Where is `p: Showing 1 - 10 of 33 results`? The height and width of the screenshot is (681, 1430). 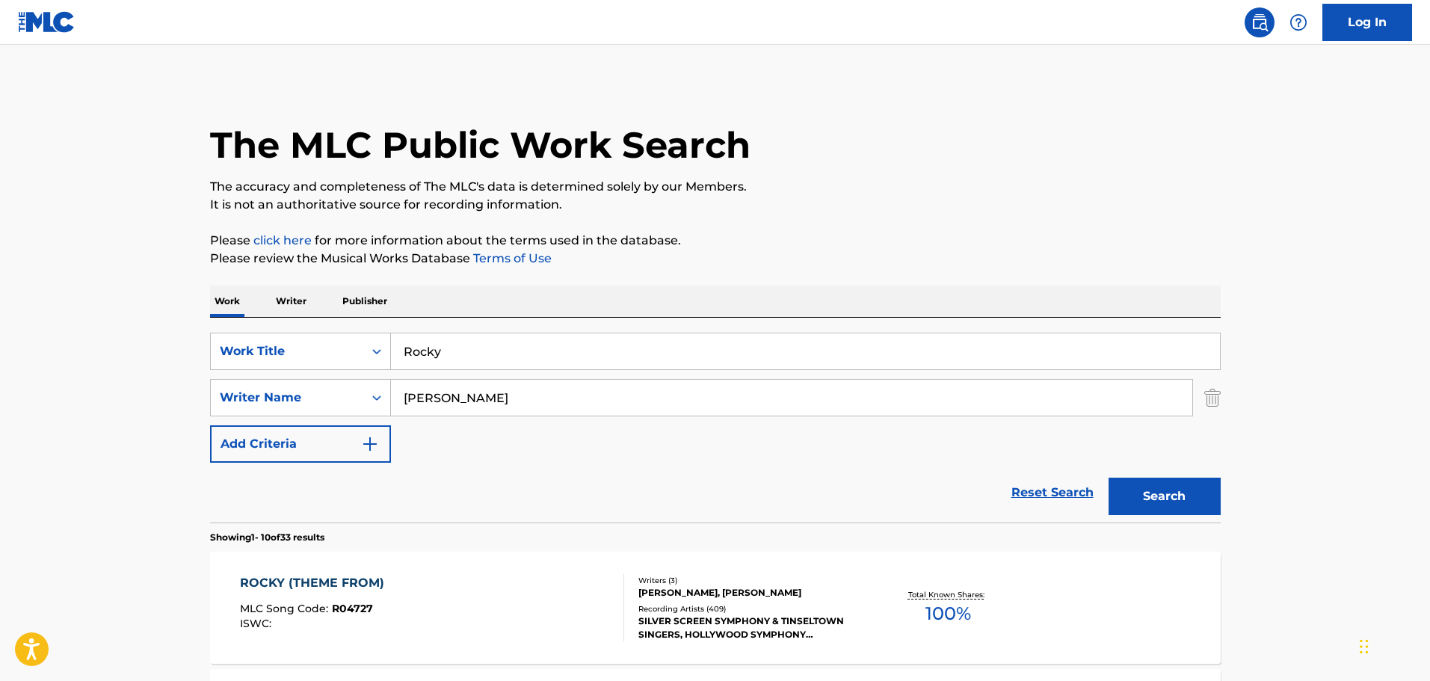
p: Showing 1 - 10 of 33 results is located at coordinates (267, 537).